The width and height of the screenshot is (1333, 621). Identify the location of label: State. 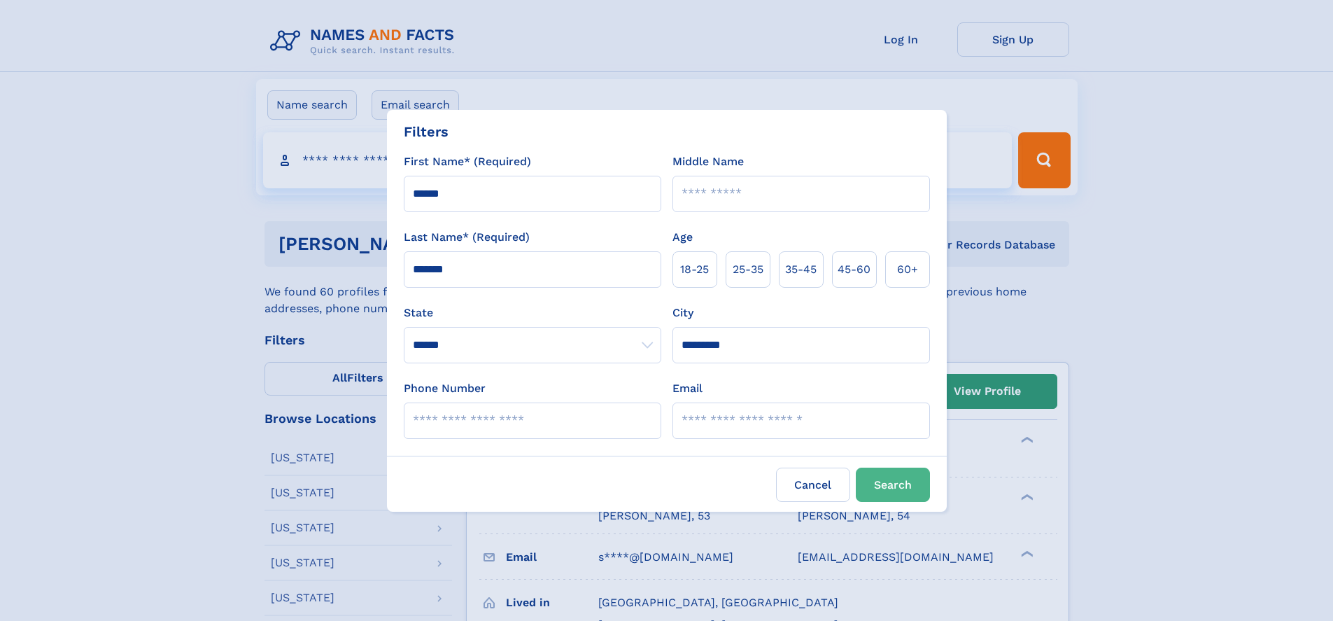
(533, 313).